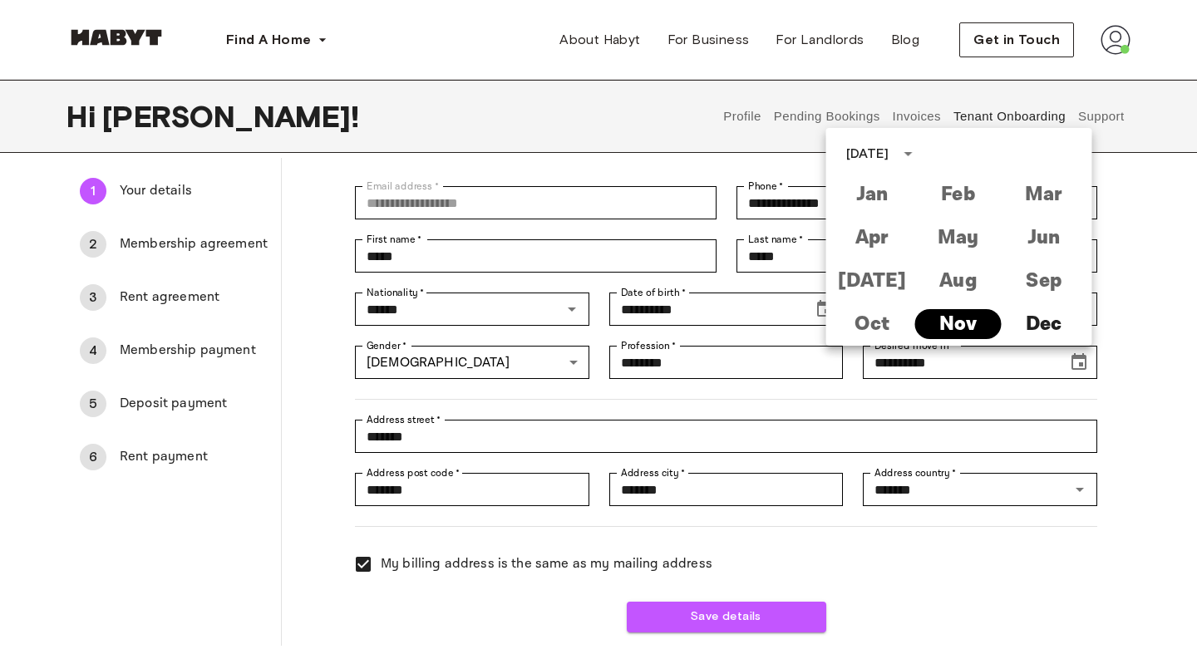 The image size is (1197, 654). Describe the element at coordinates (535, 256) in the screenshot. I see `div: First name` at that location.